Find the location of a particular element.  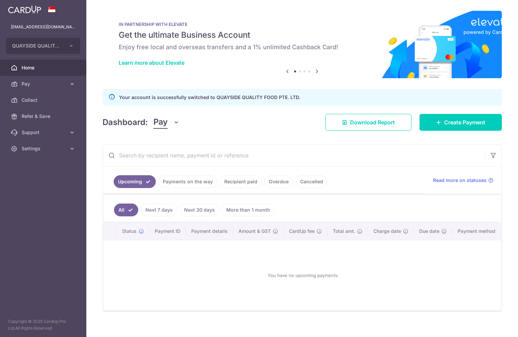

button: Pay is located at coordinates (166, 122).